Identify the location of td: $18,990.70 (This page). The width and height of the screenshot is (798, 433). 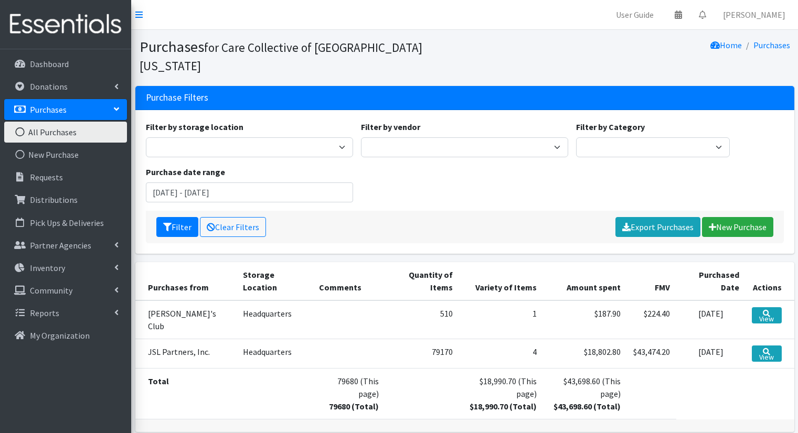
(501, 394).